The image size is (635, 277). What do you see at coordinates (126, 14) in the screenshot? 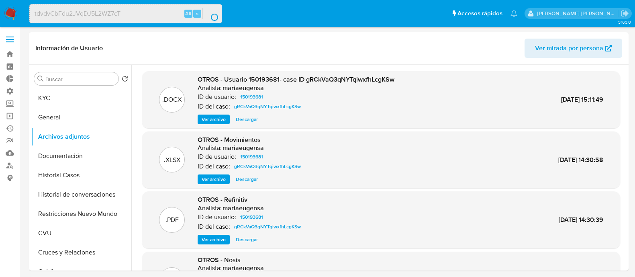
I see `input: Buscar usuario o caso...` at bounding box center [126, 14].